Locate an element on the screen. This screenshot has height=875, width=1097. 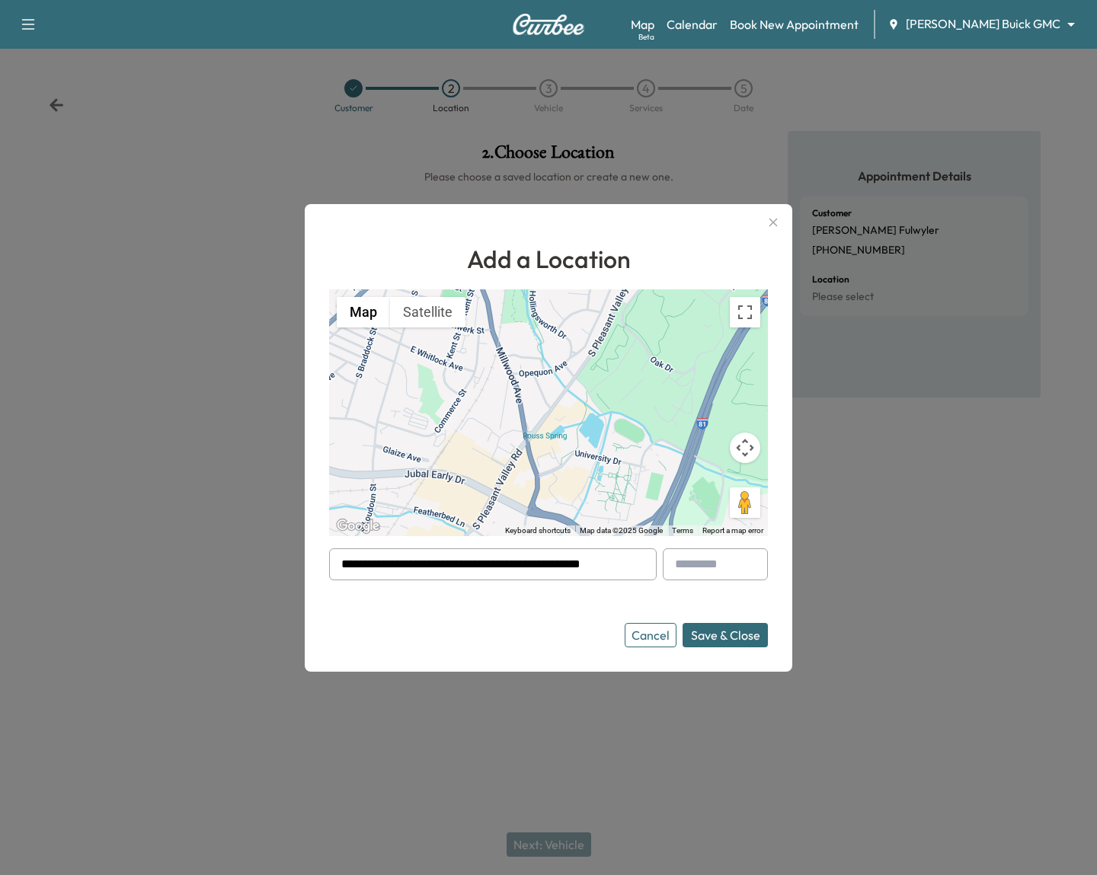
a: MapBeta is located at coordinates (642, 24).